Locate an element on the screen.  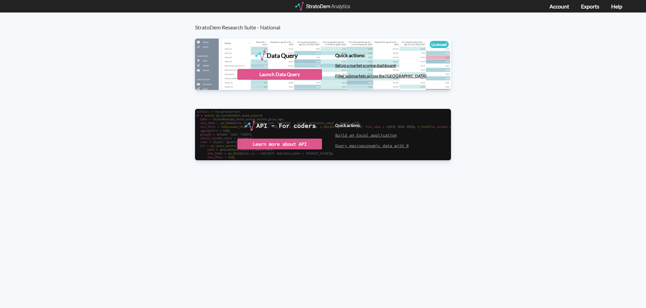
a: Set up a market scoring dashboard is located at coordinates (365, 65).